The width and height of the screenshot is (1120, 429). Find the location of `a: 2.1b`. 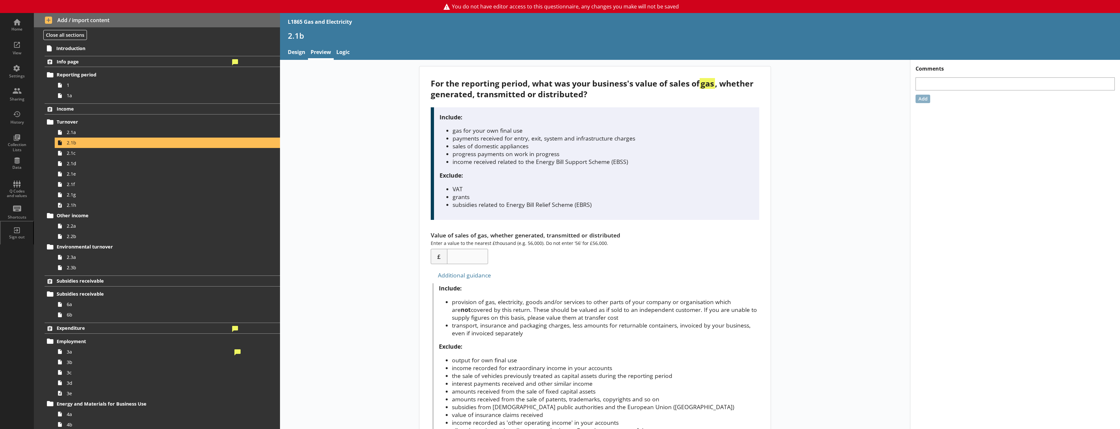

a: 2.1b is located at coordinates (167, 143).